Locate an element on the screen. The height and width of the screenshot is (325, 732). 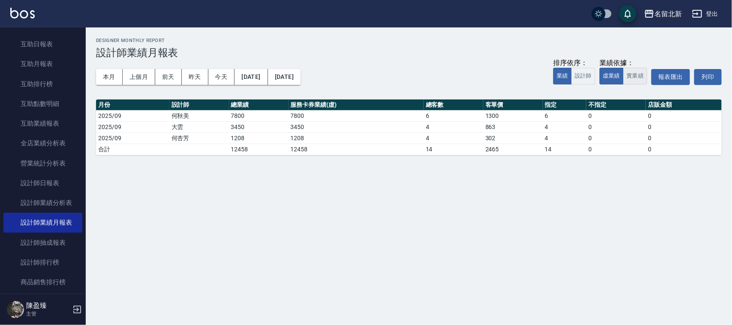
button: 名留北新 is located at coordinates (663, 14).